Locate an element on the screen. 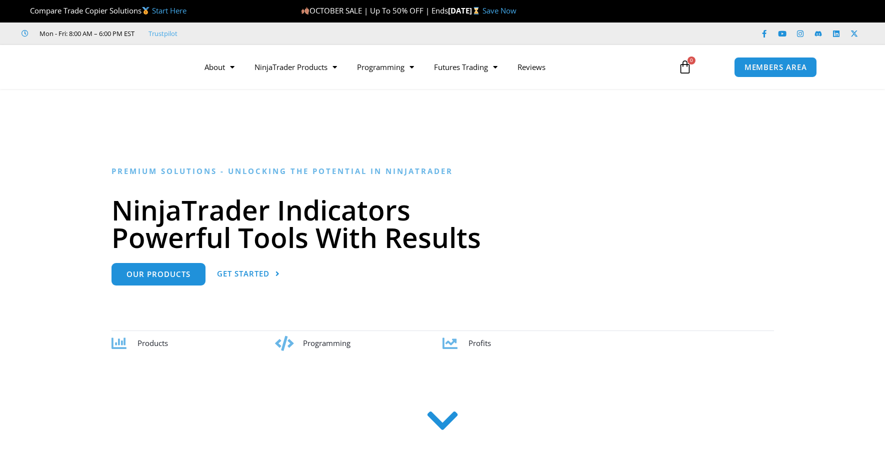  a: Get Started is located at coordinates (249, 274).